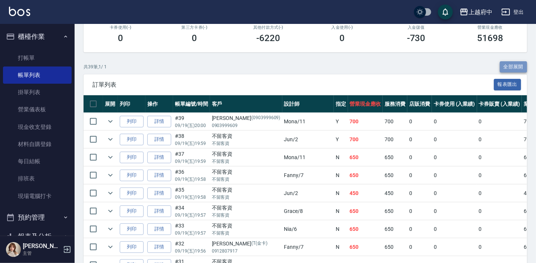 The image size is (536, 263). Describe the element at coordinates (246, 104) in the screenshot. I see `th: 客戶` at that location.